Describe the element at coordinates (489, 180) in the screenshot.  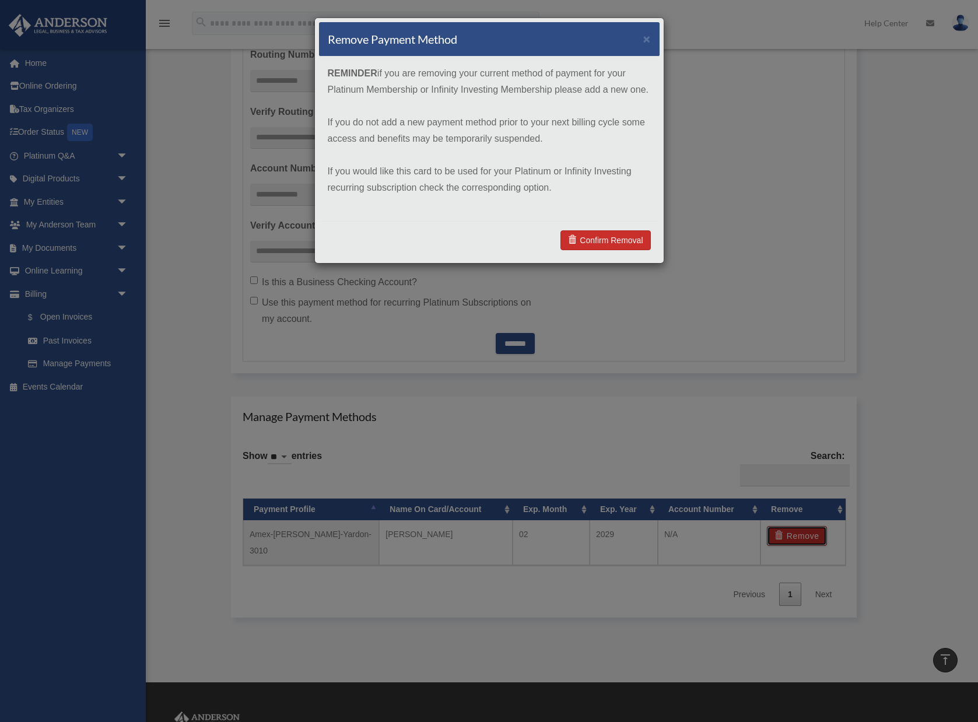
I see `p: If you would like this card to be used for your Platinum or Infinity Investing recurring subscrip...` at that location.